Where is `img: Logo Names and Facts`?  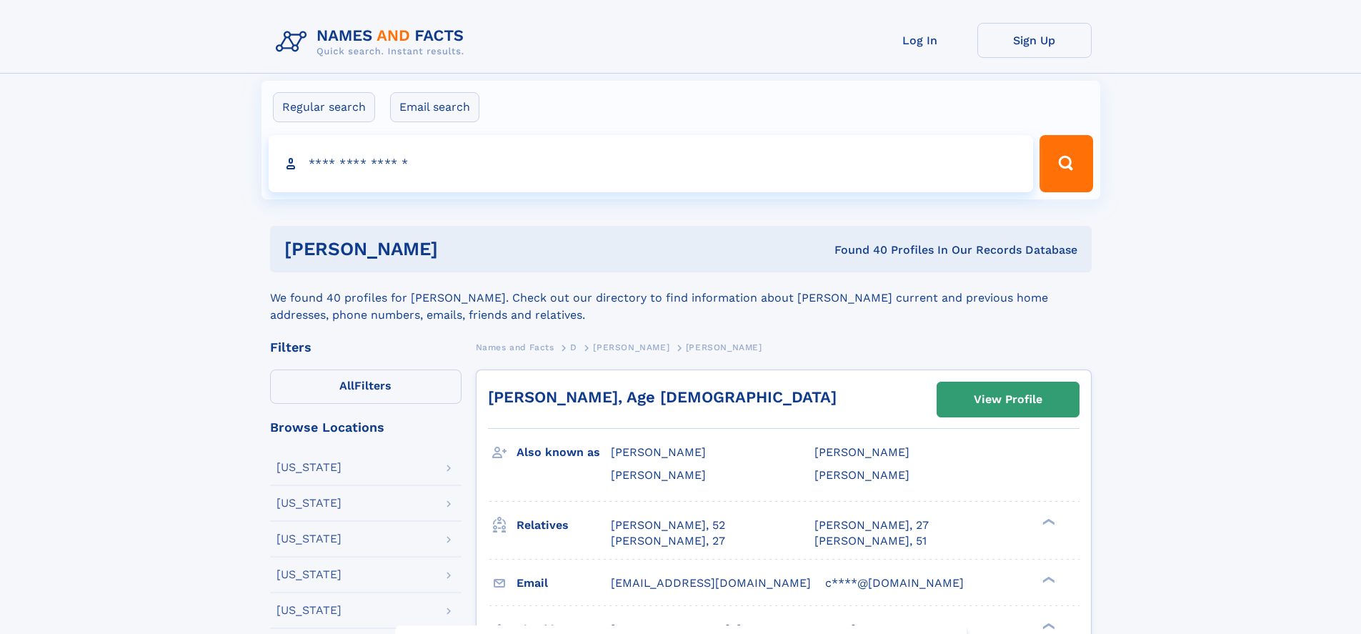 img: Logo Names and Facts is located at coordinates (373, 42).